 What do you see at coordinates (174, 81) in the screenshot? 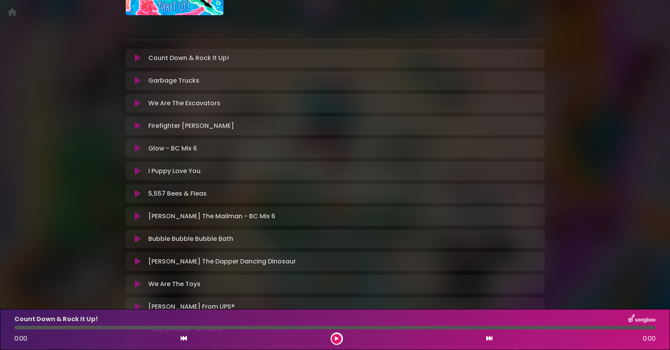
I see `p: Garbage Trucks` at bounding box center [174, 81].